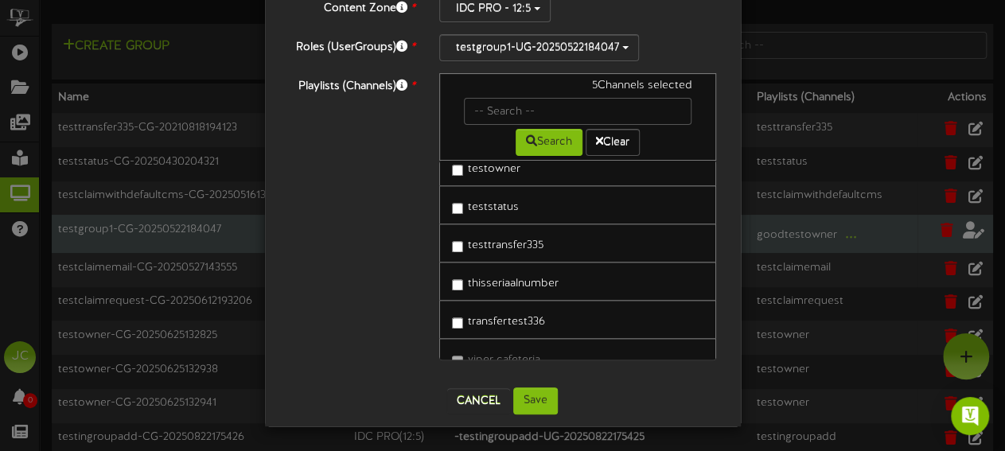 Image resolution: width=1005 pixels, height=451 pixels. What do you see at coordinates (613, 142) in the screenshot?
I see `button: Clear` at bounding box center [613, 142].